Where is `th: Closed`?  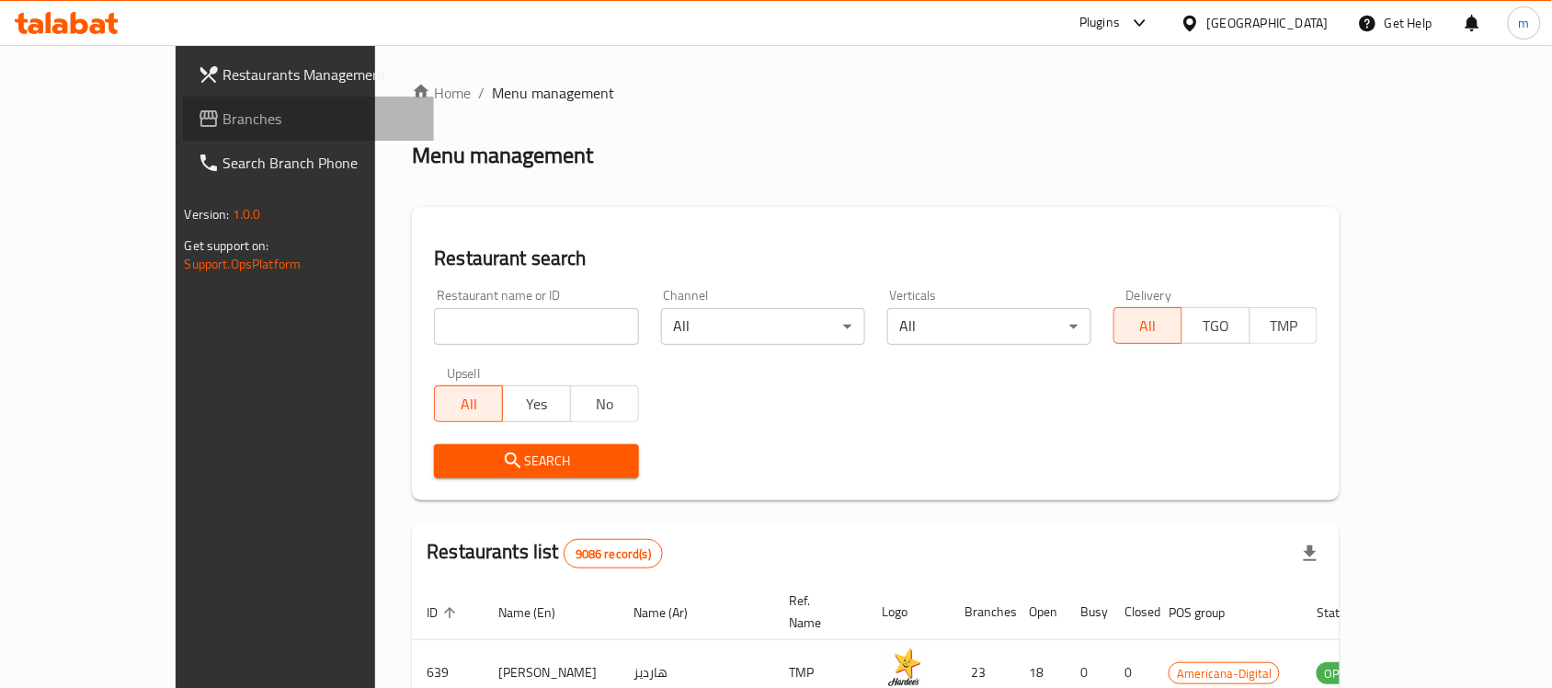
th: Closed is located at coordinates (1132, 611).